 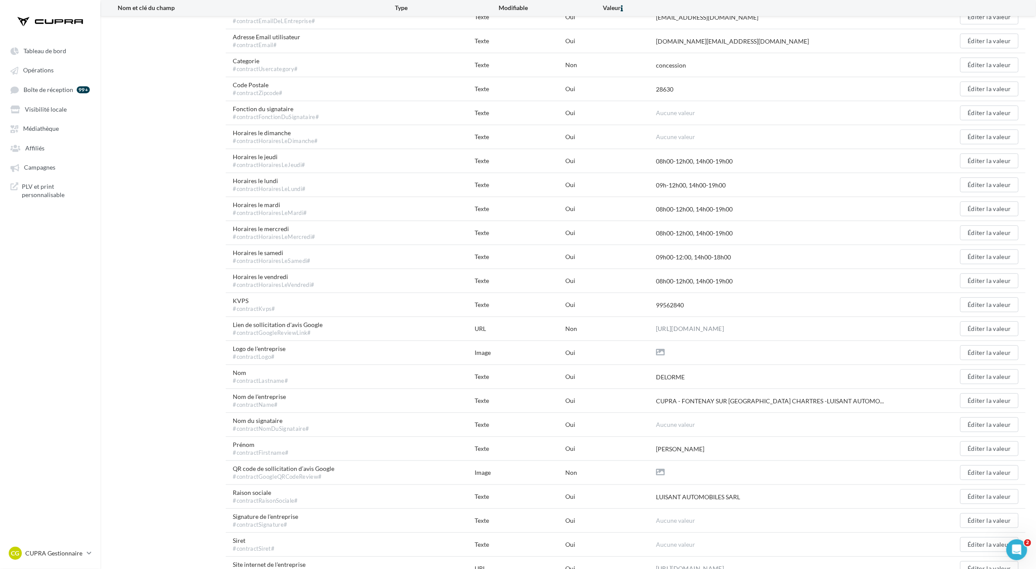 What do you see at coordinates (265, 496) in the screenshot?
I see `span: Raison sociale` at bounding box center [265, 496].